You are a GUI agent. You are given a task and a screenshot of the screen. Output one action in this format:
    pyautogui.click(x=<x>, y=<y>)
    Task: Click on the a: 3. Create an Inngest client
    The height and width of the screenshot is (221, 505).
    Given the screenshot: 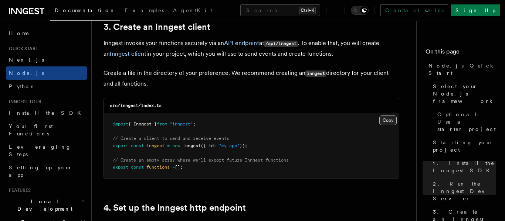 What is the action you would take?
    pyautogui.click(x=157, y=27)
    